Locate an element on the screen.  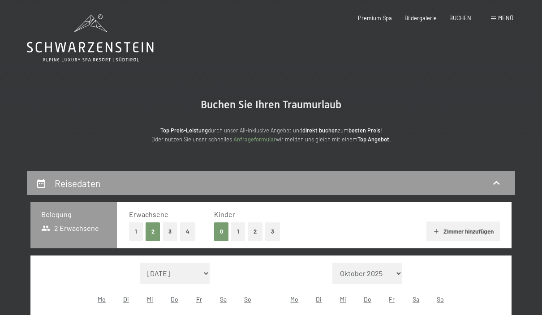
strong: direkt buchen is located at coordinates (320, 130).